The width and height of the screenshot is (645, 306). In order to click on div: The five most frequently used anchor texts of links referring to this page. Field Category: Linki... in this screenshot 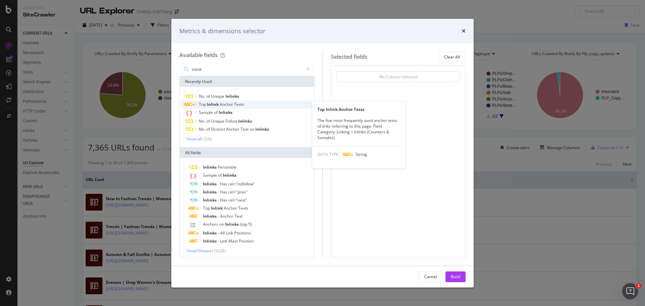, I will do `click(359, 129)`.